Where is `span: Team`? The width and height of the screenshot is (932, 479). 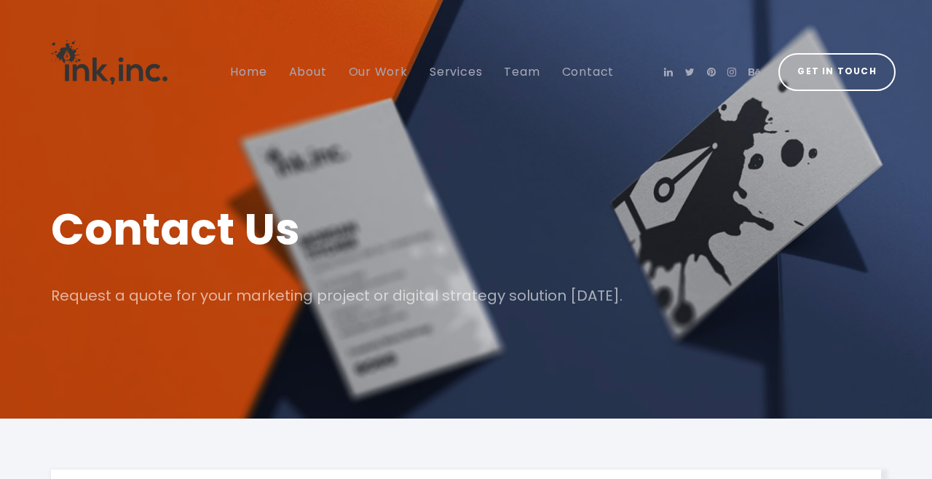
span: Team is located at coordinates (521, 71).